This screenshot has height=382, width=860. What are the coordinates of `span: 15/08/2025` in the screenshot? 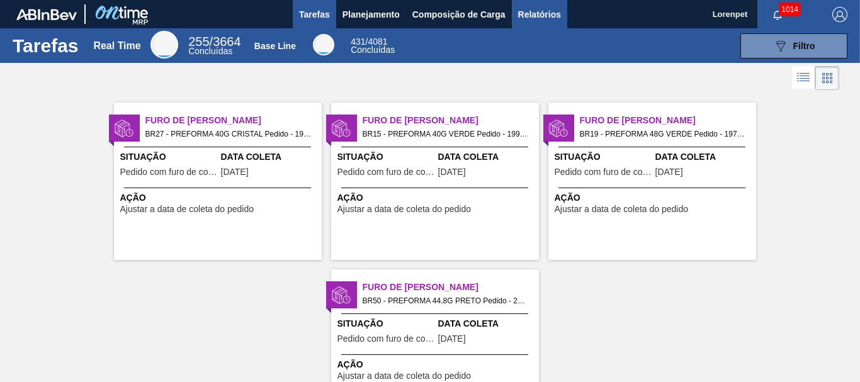 It's located at (452, 339).